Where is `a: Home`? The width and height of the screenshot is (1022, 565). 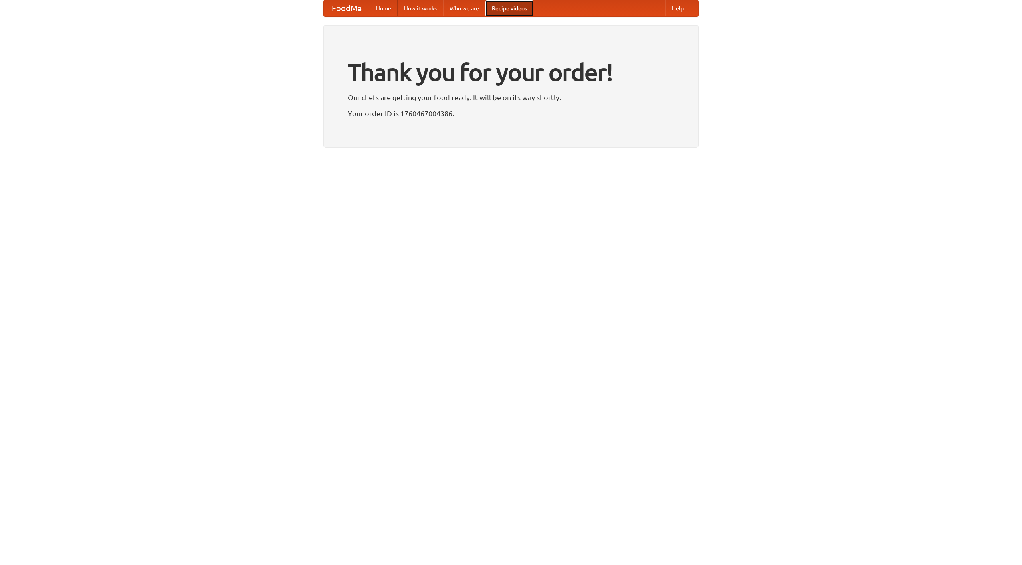 a: Home is located at coordinates (384, 8).